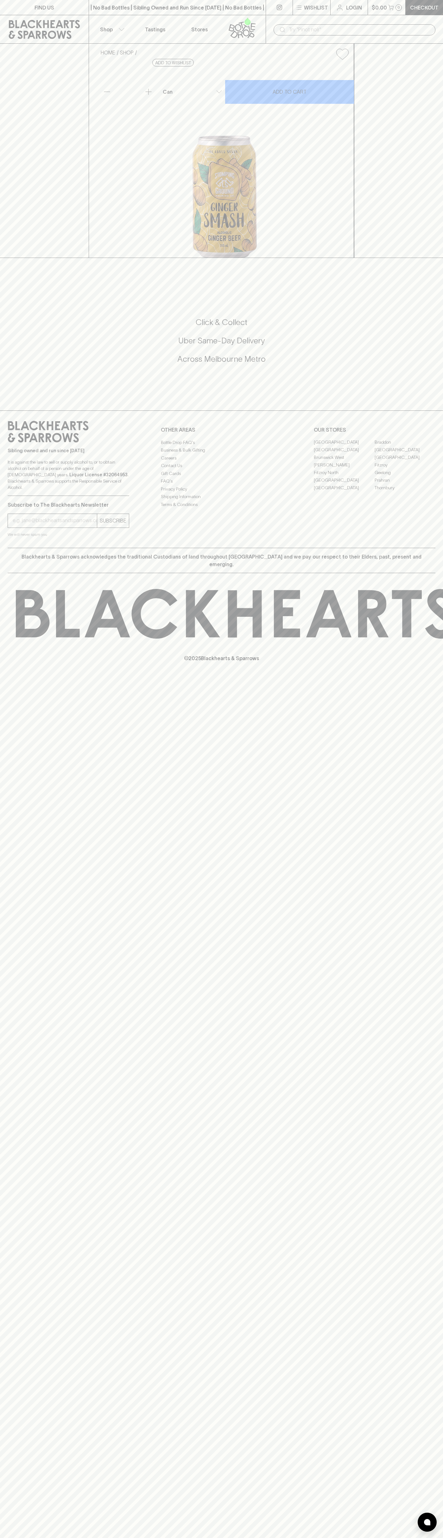  What do you see at coordinates (427, 1522) in the screenshot?
I see `img: bubble-icon` at bounding box center [427, 1522].